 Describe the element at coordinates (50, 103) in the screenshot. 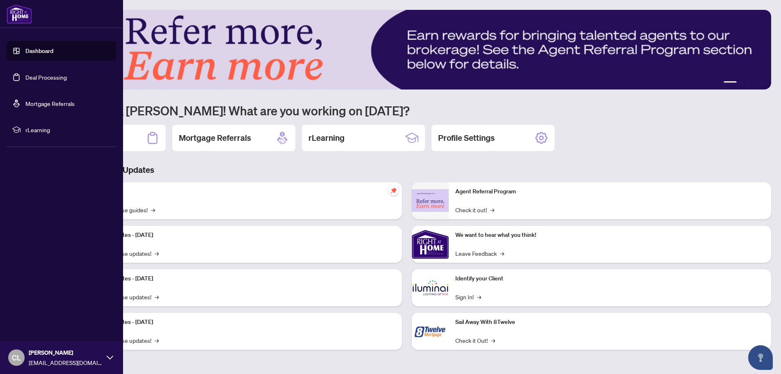

I see `a: Mortgage Referrals` at that location.